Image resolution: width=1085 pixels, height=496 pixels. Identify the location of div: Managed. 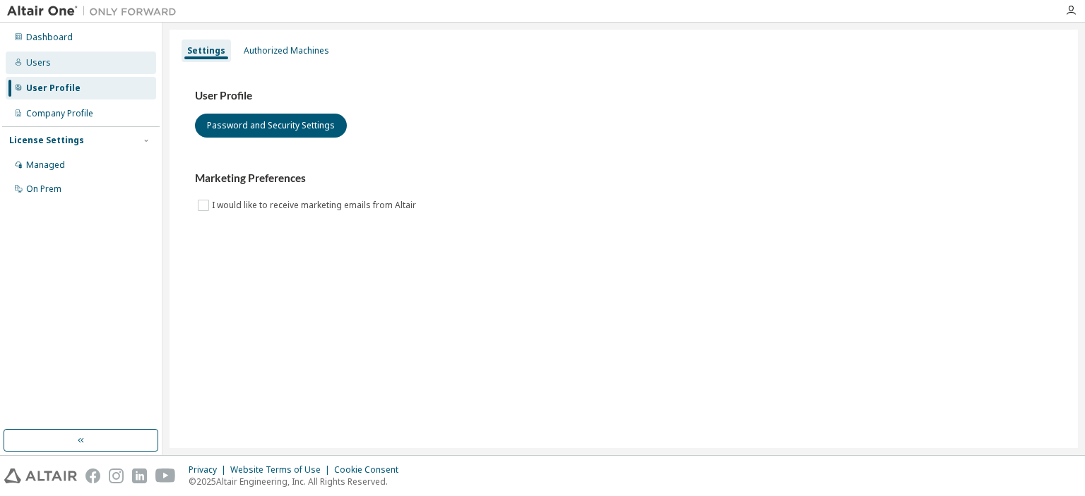
(45, 165).